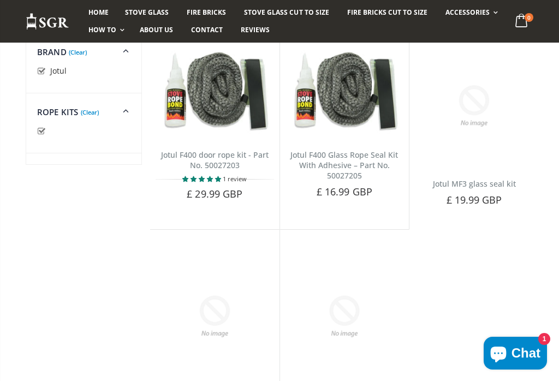 The height and width of the screenshot is (381, 559). I want to click on a: Contact, so click(207, 30).